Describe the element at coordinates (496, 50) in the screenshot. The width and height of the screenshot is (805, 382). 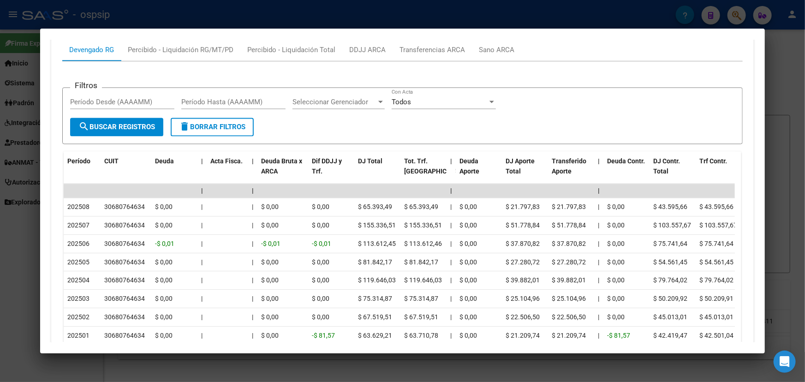
I see `div: Sano ARCA` at that location.